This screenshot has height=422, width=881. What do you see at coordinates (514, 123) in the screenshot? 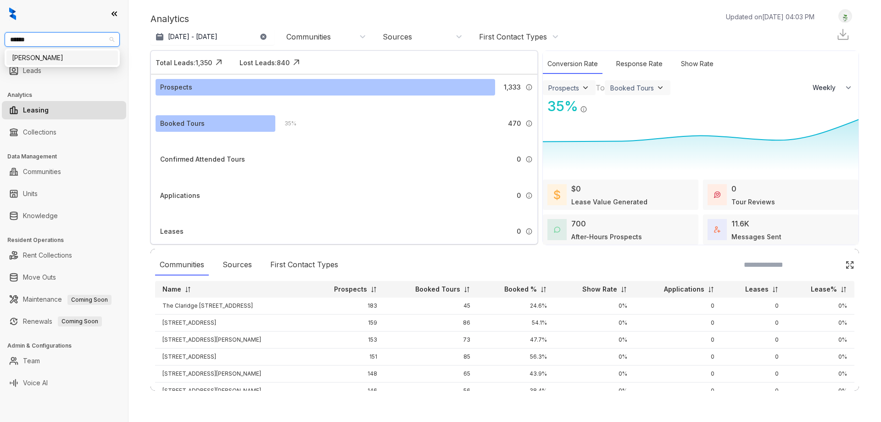
I see `span: 470` at bounding box center [514, 123].